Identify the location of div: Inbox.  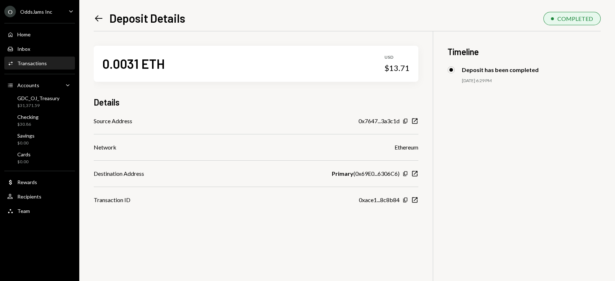
(24, 49).